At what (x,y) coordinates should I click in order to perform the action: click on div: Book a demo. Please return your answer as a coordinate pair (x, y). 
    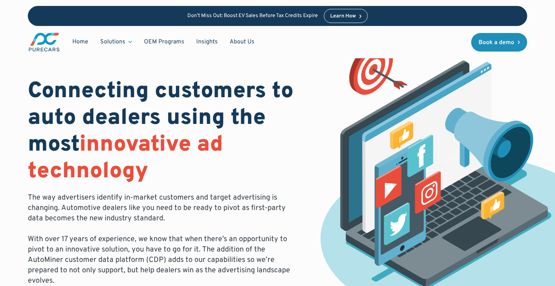
    Looking at the image, I should click on (496, 43).